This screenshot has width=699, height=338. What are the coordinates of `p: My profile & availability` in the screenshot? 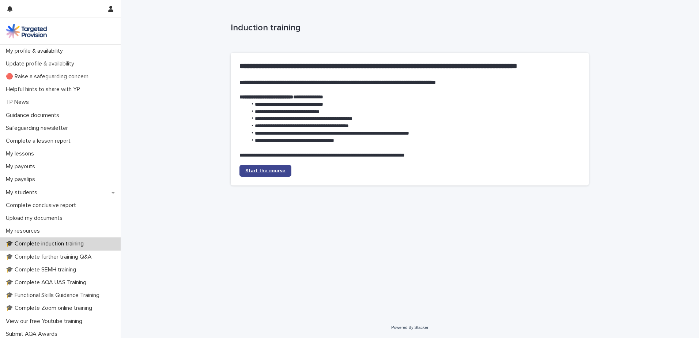 It's located at (36, 51).